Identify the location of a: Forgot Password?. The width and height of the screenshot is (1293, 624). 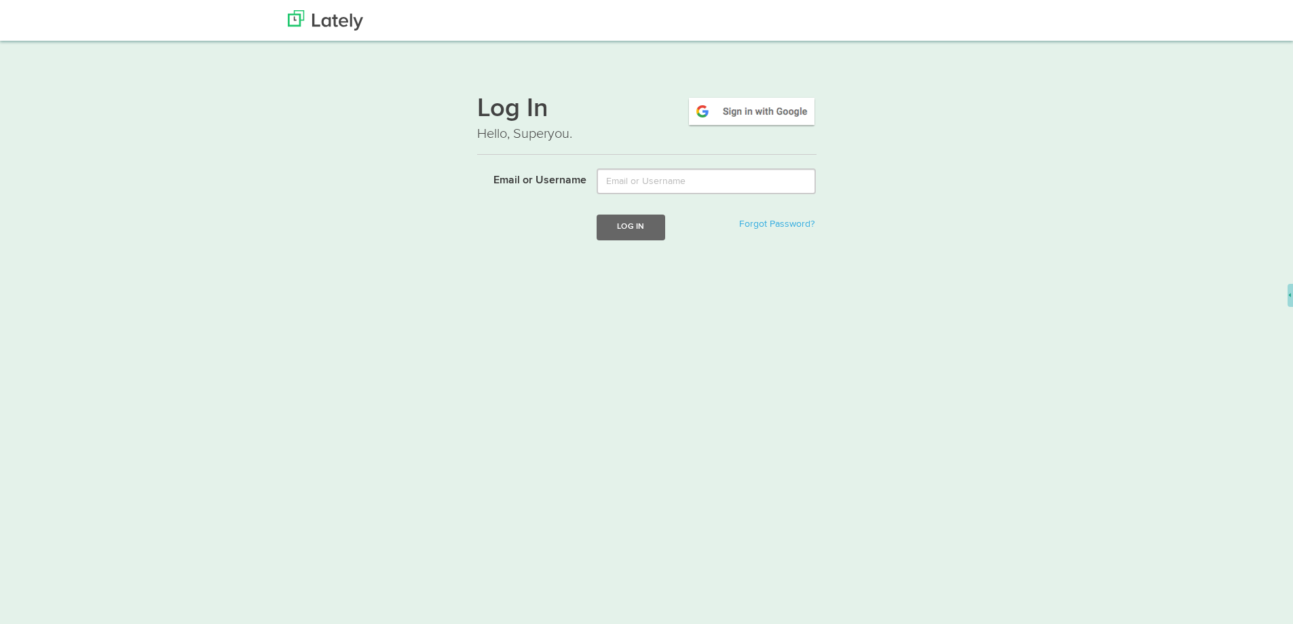
(776, 224).